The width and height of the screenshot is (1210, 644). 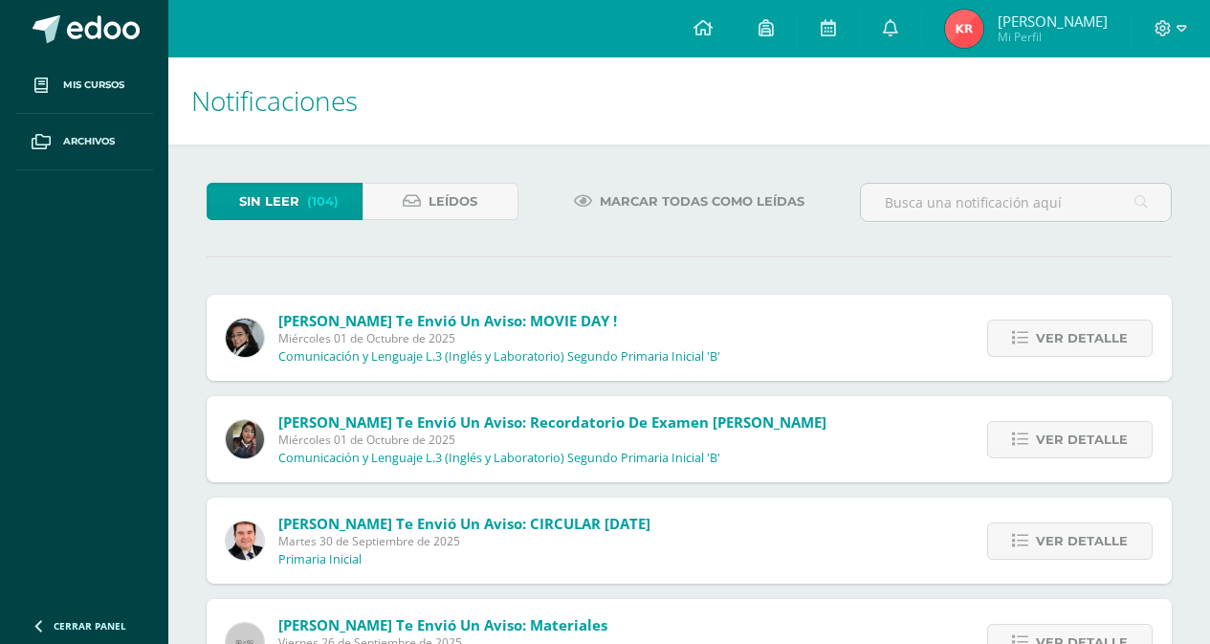 I want to click on a: Marcar todas como leídas, so click(x=689, y=201).